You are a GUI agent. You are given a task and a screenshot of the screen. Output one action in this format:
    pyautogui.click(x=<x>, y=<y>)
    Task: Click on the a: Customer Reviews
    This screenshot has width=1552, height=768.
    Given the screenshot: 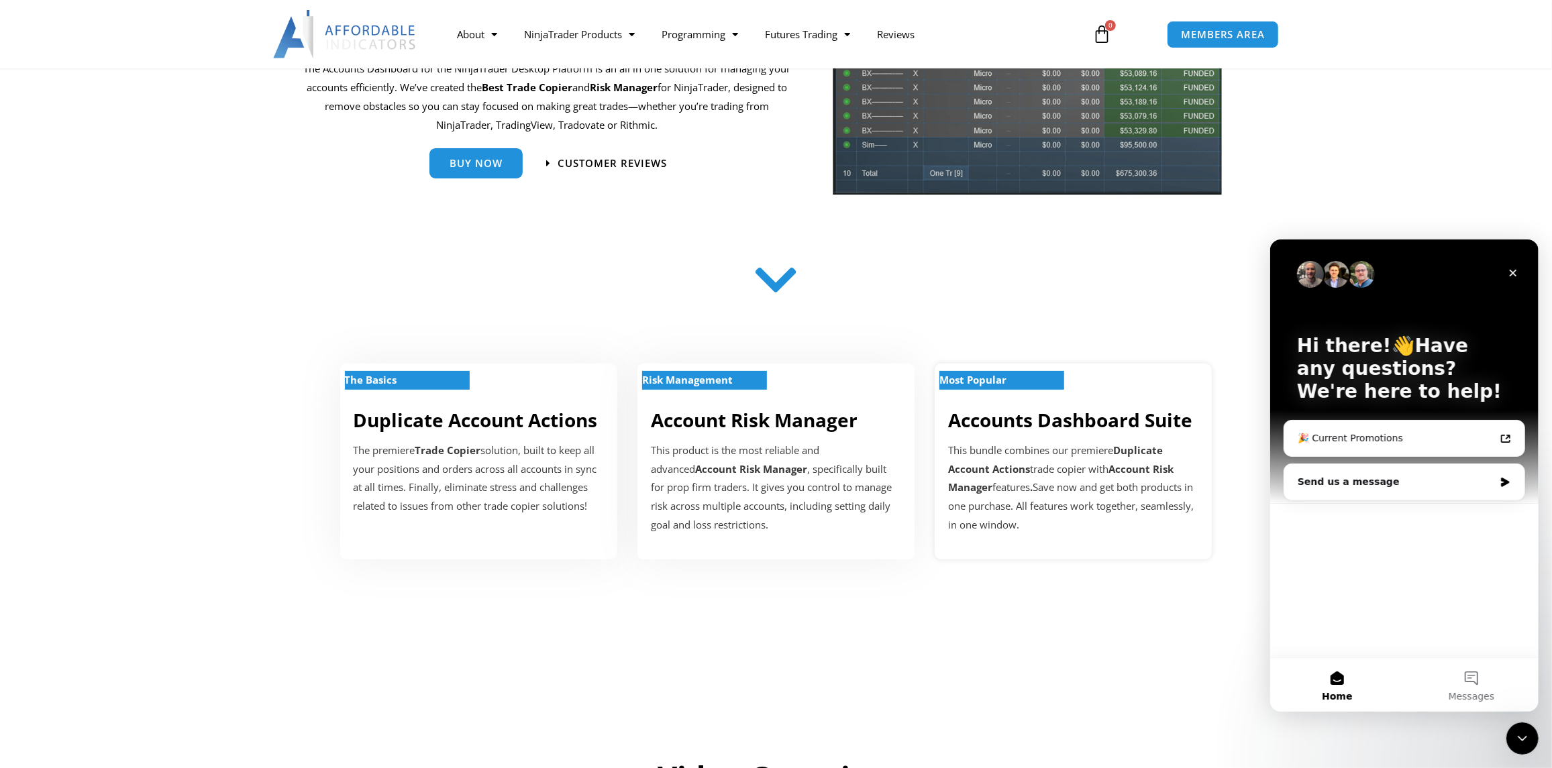 What is the action you would take?
    pyautogui.click(x=607, y=163)
    